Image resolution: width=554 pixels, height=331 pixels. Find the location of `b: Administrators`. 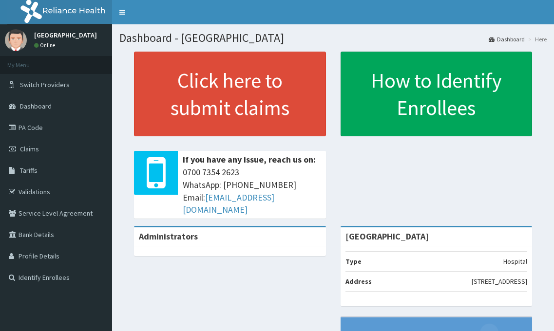

b: Administrators is located at coordinates (168, 236).